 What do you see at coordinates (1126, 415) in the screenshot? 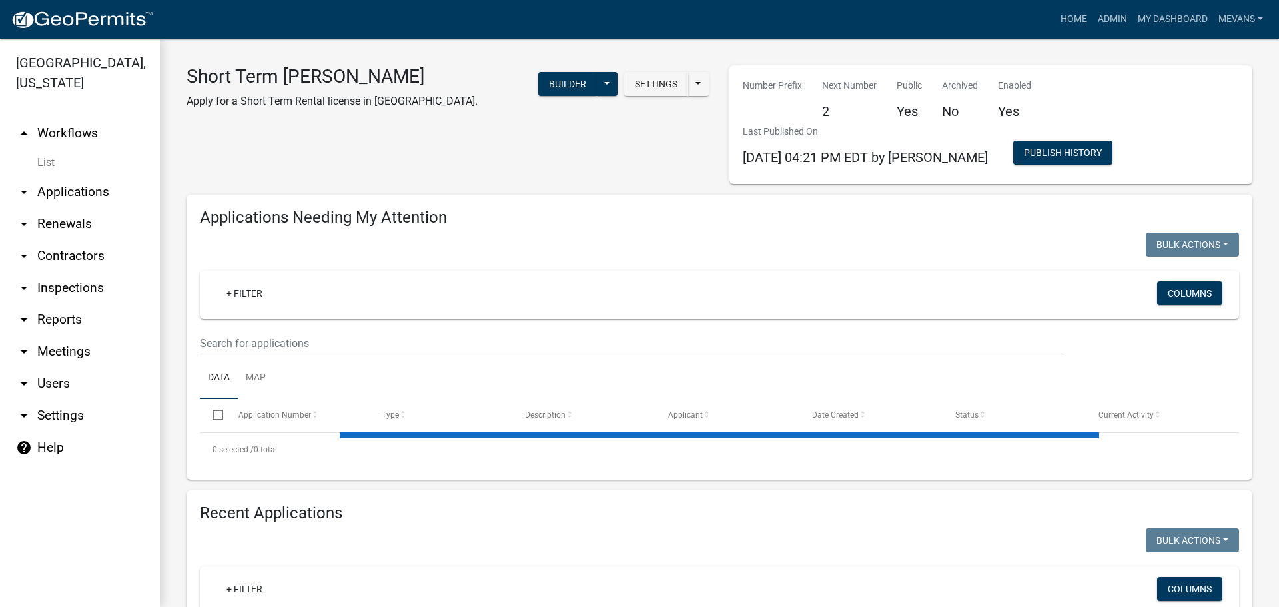
I see `span: Current Activity` at bounding box center [1126, 415].